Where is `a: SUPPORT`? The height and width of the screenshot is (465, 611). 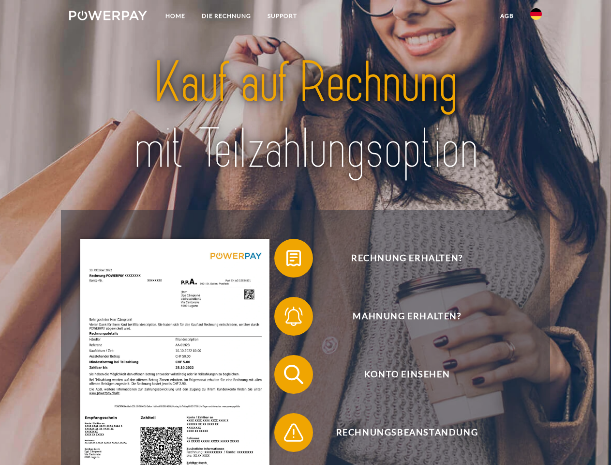
a: SUPPORT is located at coordinates (282, 16).